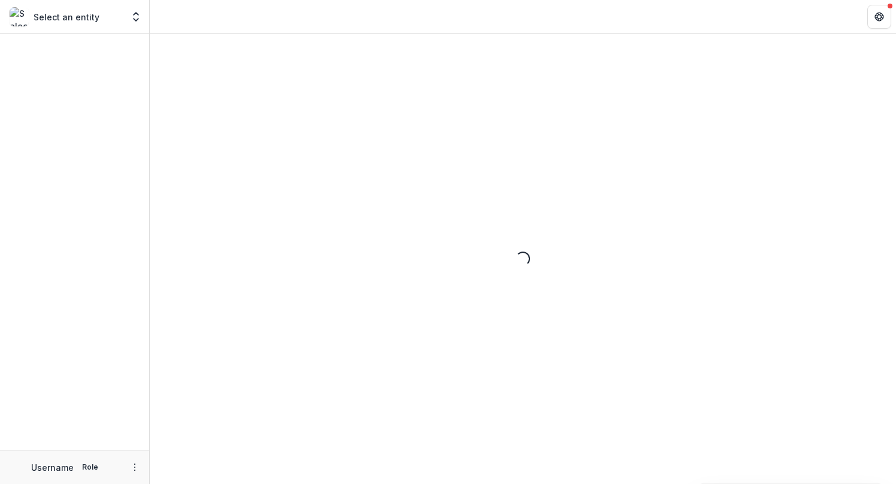 The width and height of the screenshot is (896, 484). What do you see at coordinates (136, 17) in the screenshot?
I see `button: Open entity switcher` at bounding box center [136, 17].